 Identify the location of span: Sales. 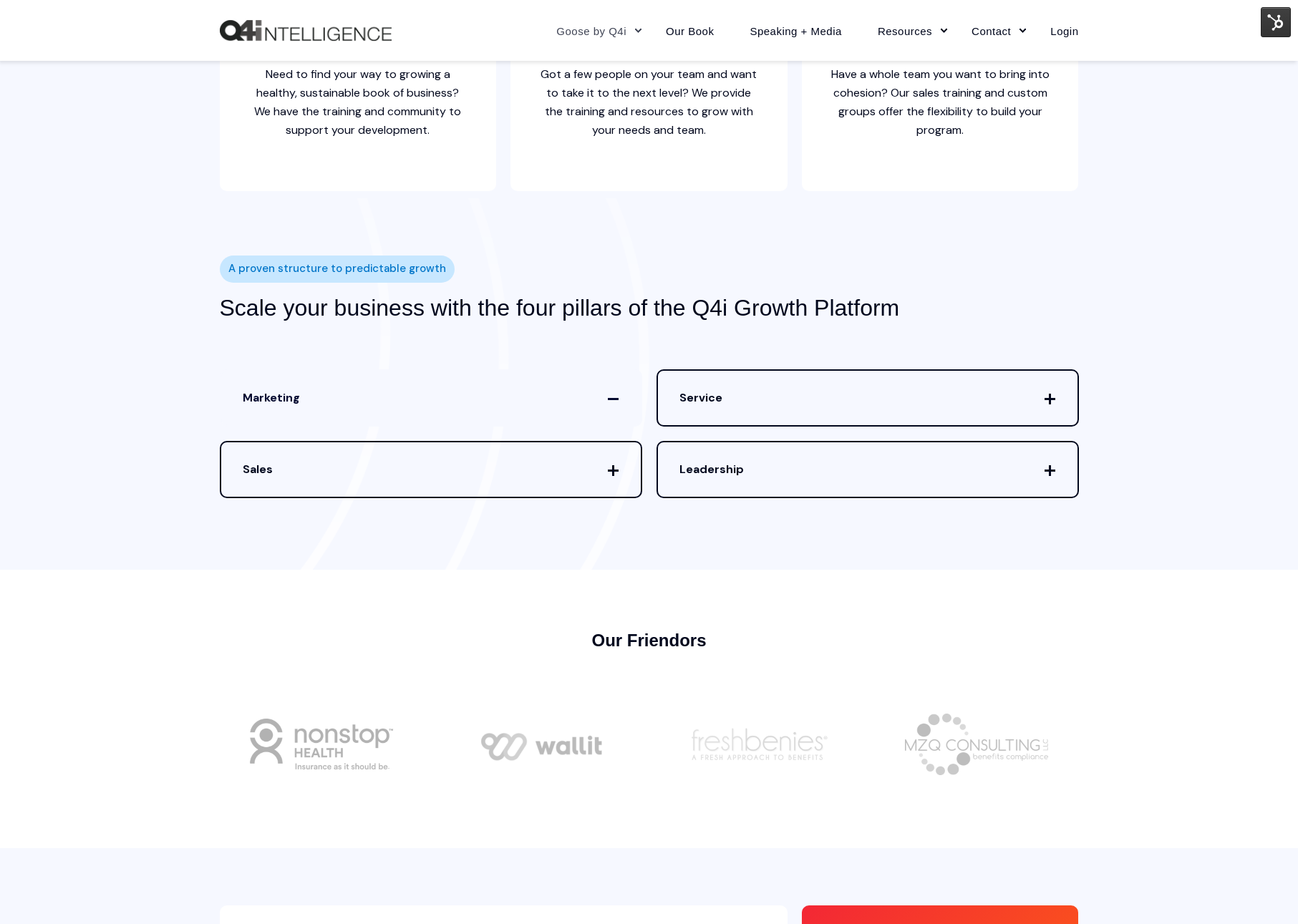
(431, 470).